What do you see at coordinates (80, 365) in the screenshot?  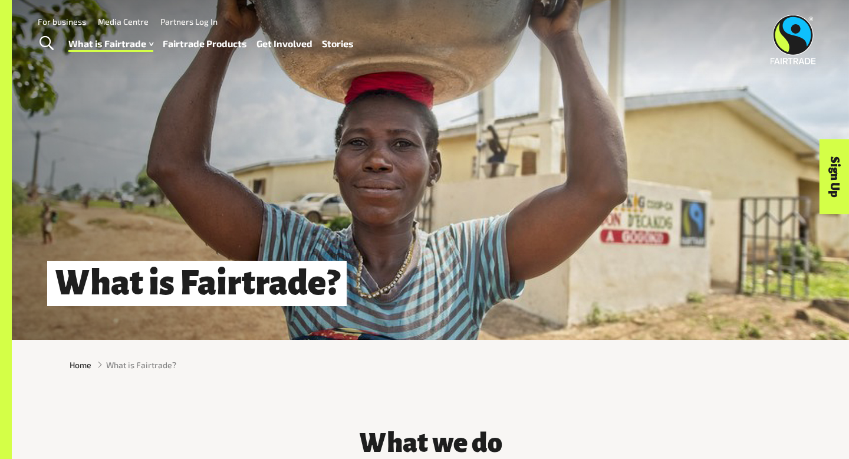 I see `a: Home` at bounding box center [80, 365].